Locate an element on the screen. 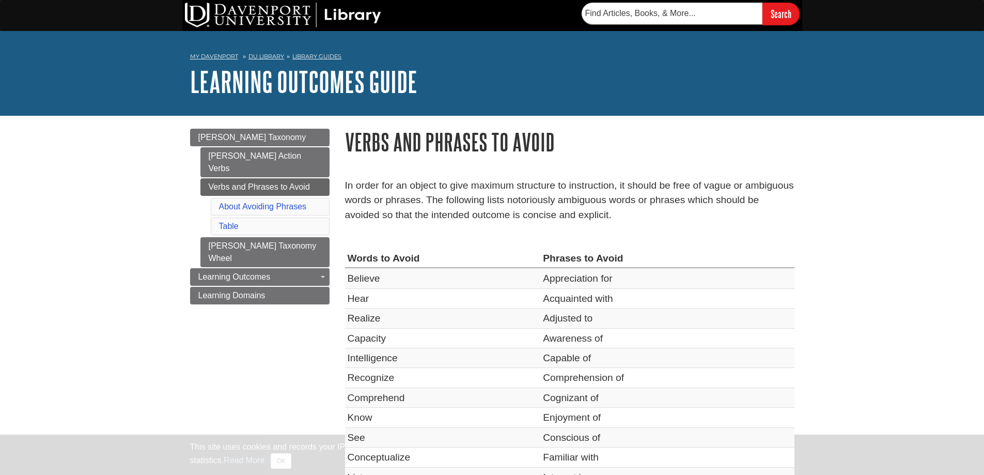 Image resolution: width=984 pixels, height=475 pixels. img: DU Library is located at coordinates (283, 15).